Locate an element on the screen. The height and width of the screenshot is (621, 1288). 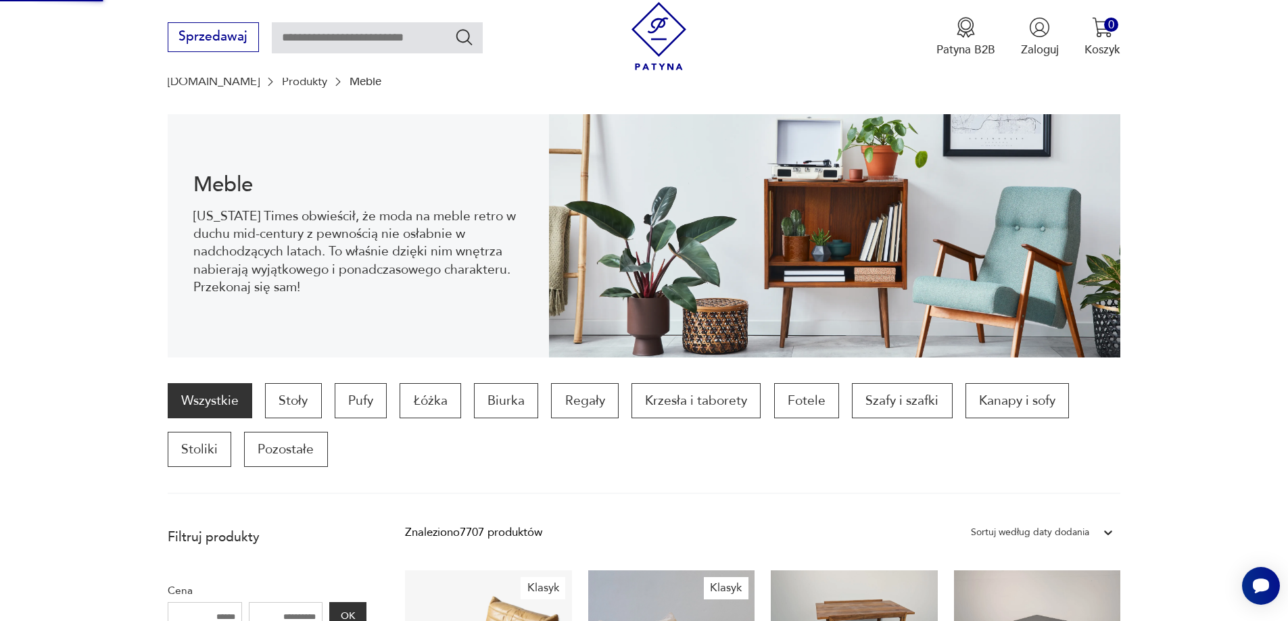
a: Ikona medaluPatyna B2B is located at coordinates (966, 37).